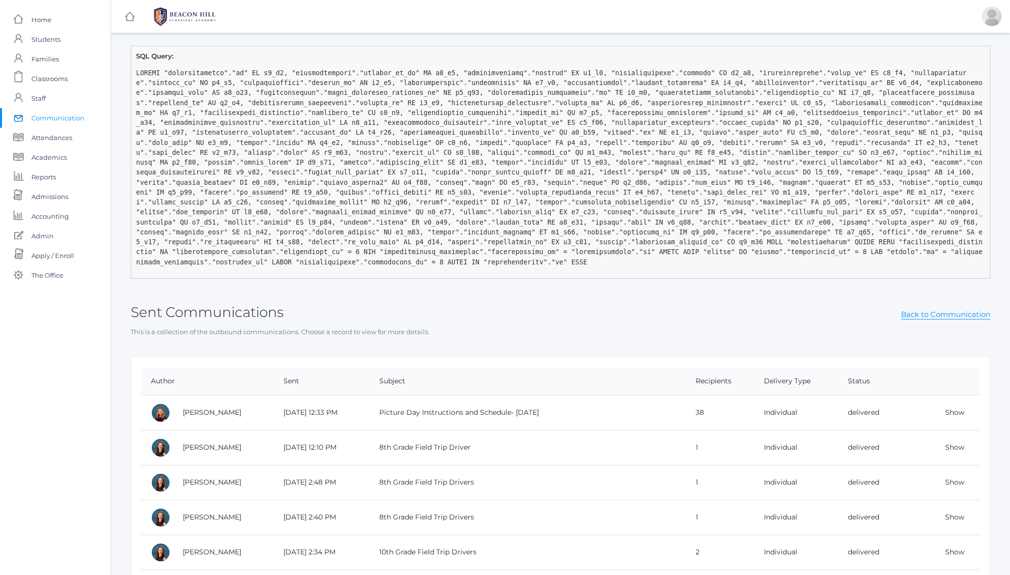 The image size is (1010, 575). I want to click on img: 1_BHCALogos-05.png, so click(185, 17).